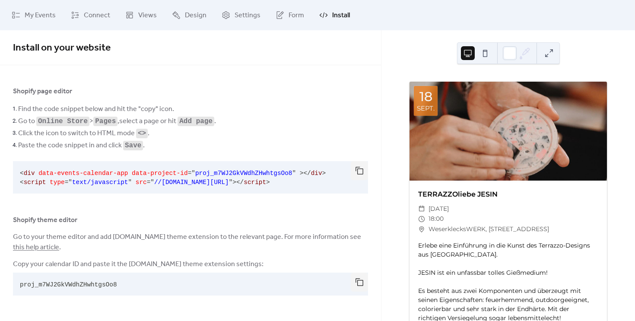 The height and width of the screenshot is (321, 635). Describe the element at coordinates (57, 182) in the screenshot. I see `span: type` at that location.